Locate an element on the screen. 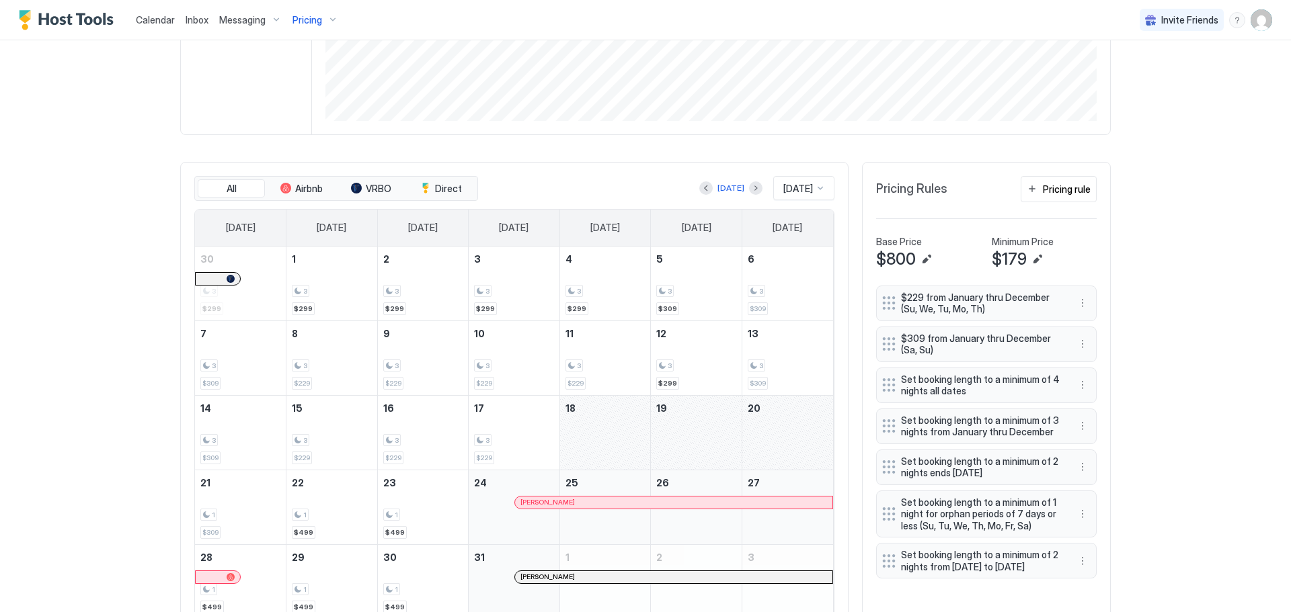  span: $800 is located at coordinates (895, 260).